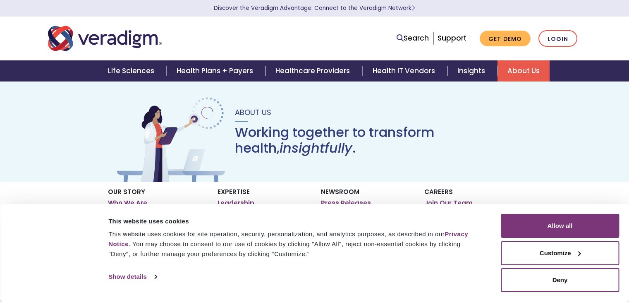  I want to click on a: Get Demo, so click(505, 38).